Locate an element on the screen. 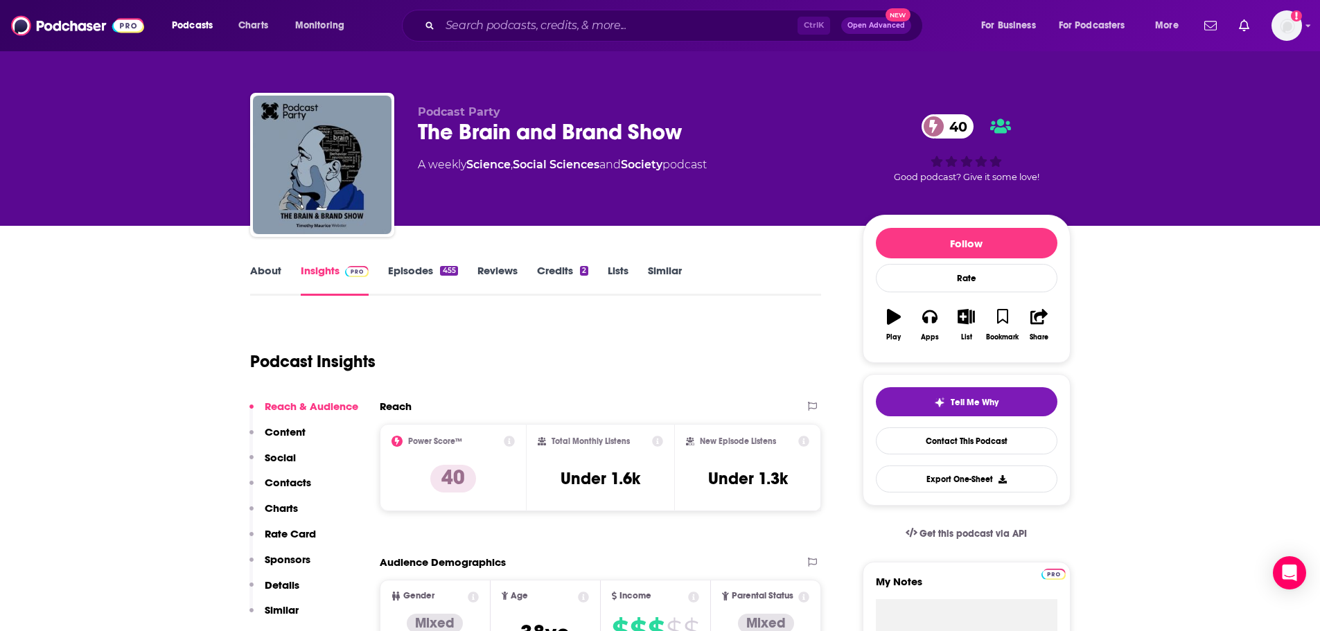 Image resolution: width=1320 pixels, height=631 pixels. span: and is located at coordinates (610, 164).